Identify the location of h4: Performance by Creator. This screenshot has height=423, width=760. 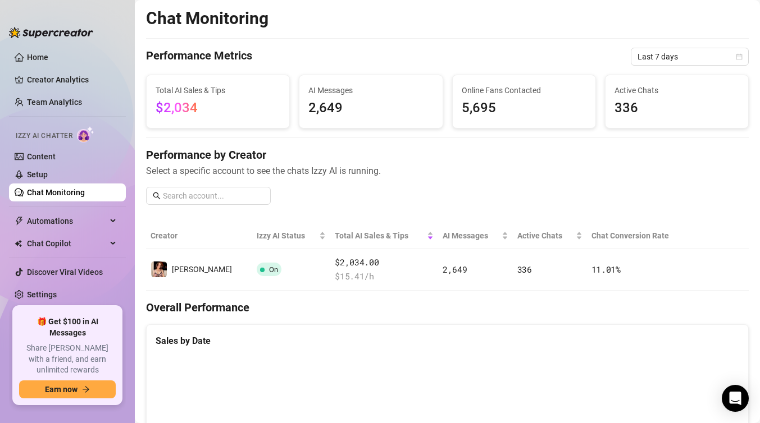
(447, 155).